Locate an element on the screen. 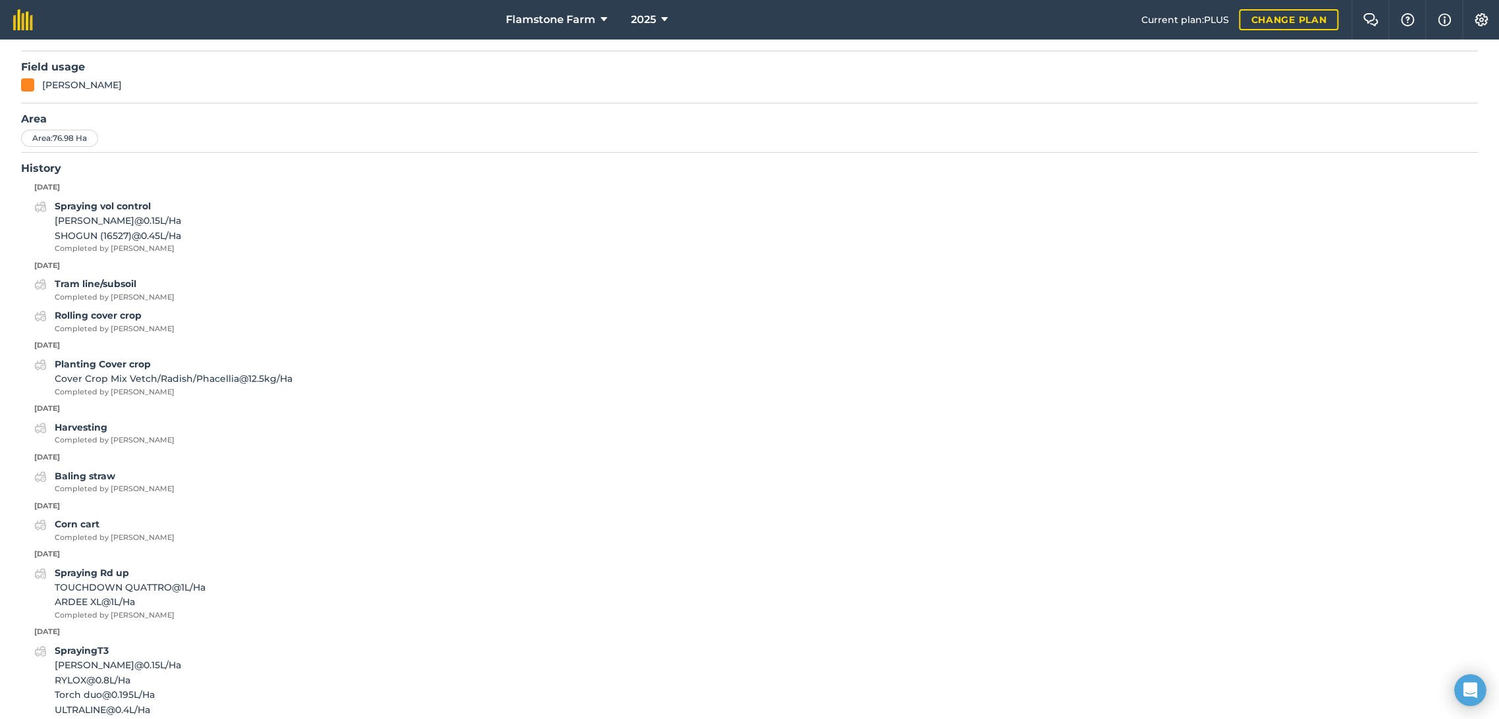 This screenshot has height=719, width=1499. span: SHOGUN (16527) @ 0.45 L / Ha is located at coordinates (118, 236).